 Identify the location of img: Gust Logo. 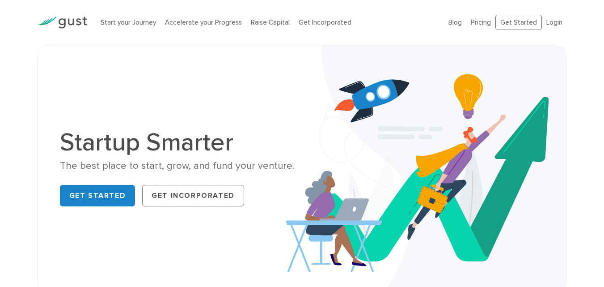
(62, 22).